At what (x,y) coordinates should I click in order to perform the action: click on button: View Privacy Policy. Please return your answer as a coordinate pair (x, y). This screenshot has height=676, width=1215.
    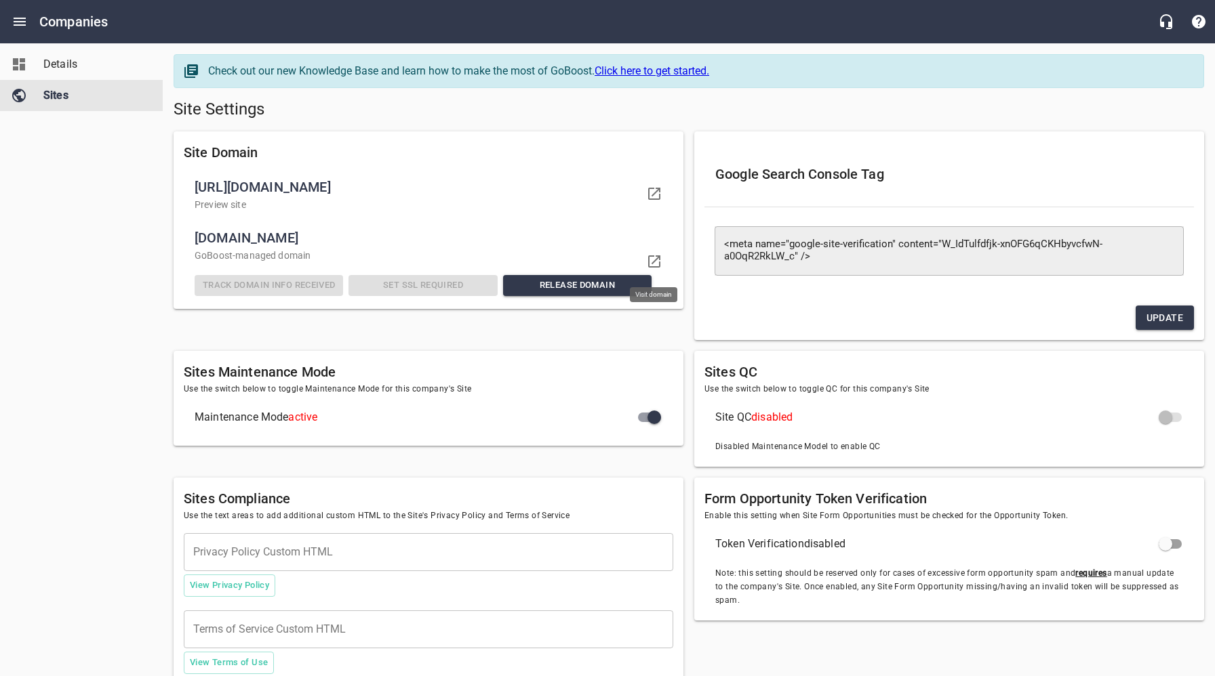
    Looking at the image, I should click on (229, 586).